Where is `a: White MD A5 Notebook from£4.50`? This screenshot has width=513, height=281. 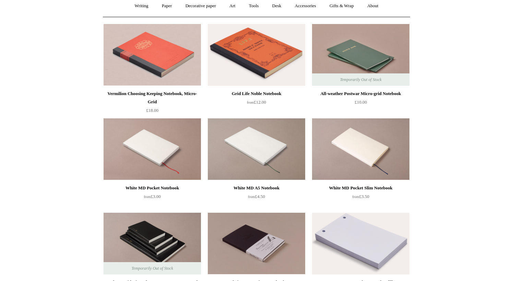
a: White MD A5 Notebook from£4.50 is located at coordinates (256, 198).